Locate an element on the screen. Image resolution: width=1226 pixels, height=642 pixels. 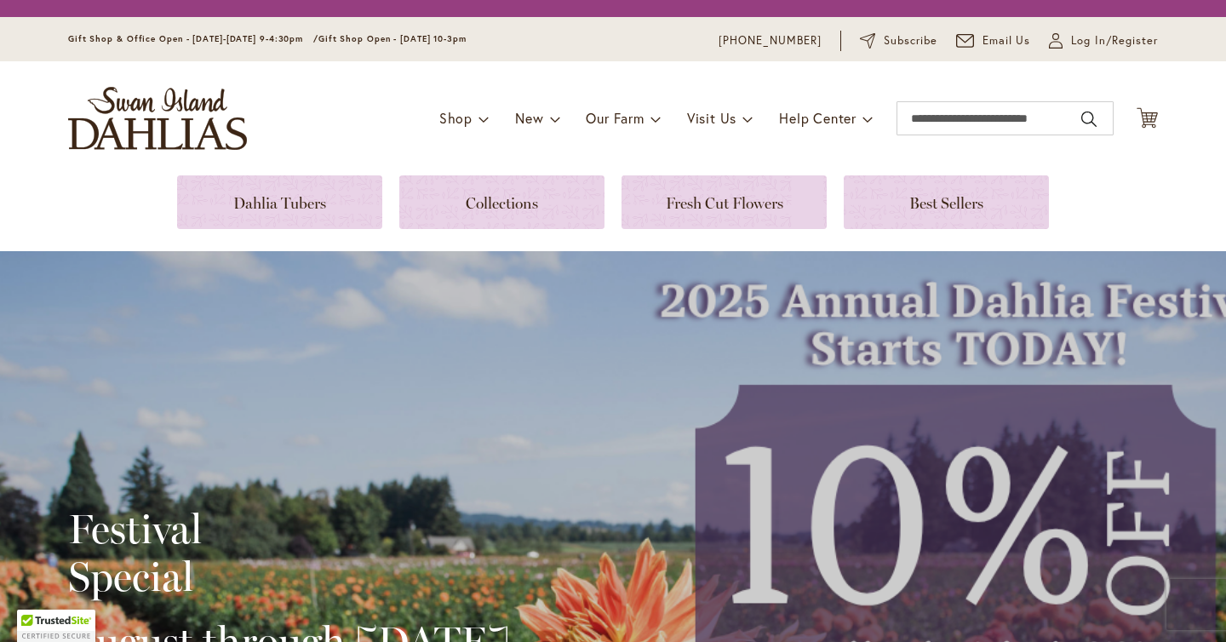
span: Shop is located at coordinates (455, 117).